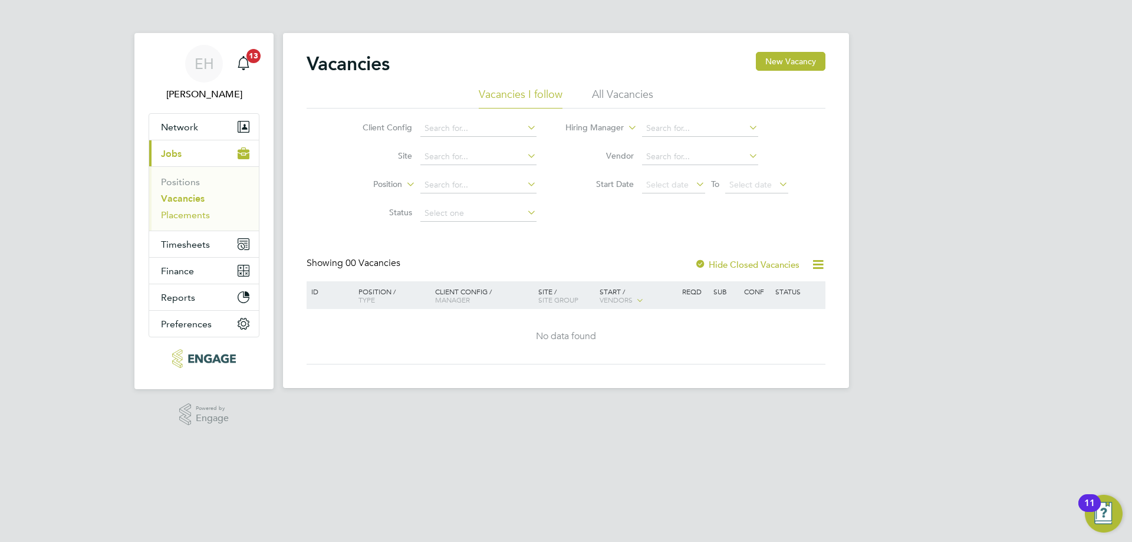  Describe the element at coordinates (179, 127) in the screenshot. I see `span: Network` at that location.